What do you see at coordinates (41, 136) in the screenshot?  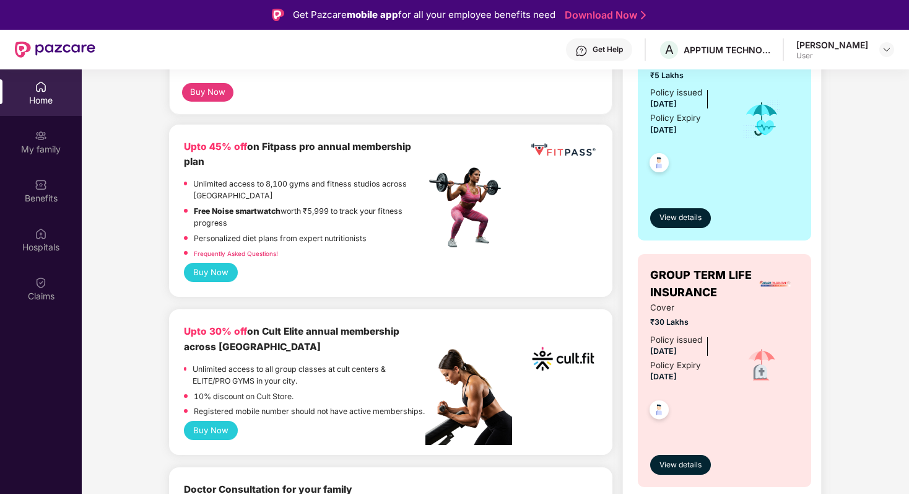 I see `img: svg+xml;base64,PHN2ZyB3aWR0aD0iMjAiIGhlaWdodD0iMjAiIHZpZXdCb3g9IjAgMCAyMCAyMCIgZmlsbD0ibm9uZSIgeG...` at bounding box center [41, 136].